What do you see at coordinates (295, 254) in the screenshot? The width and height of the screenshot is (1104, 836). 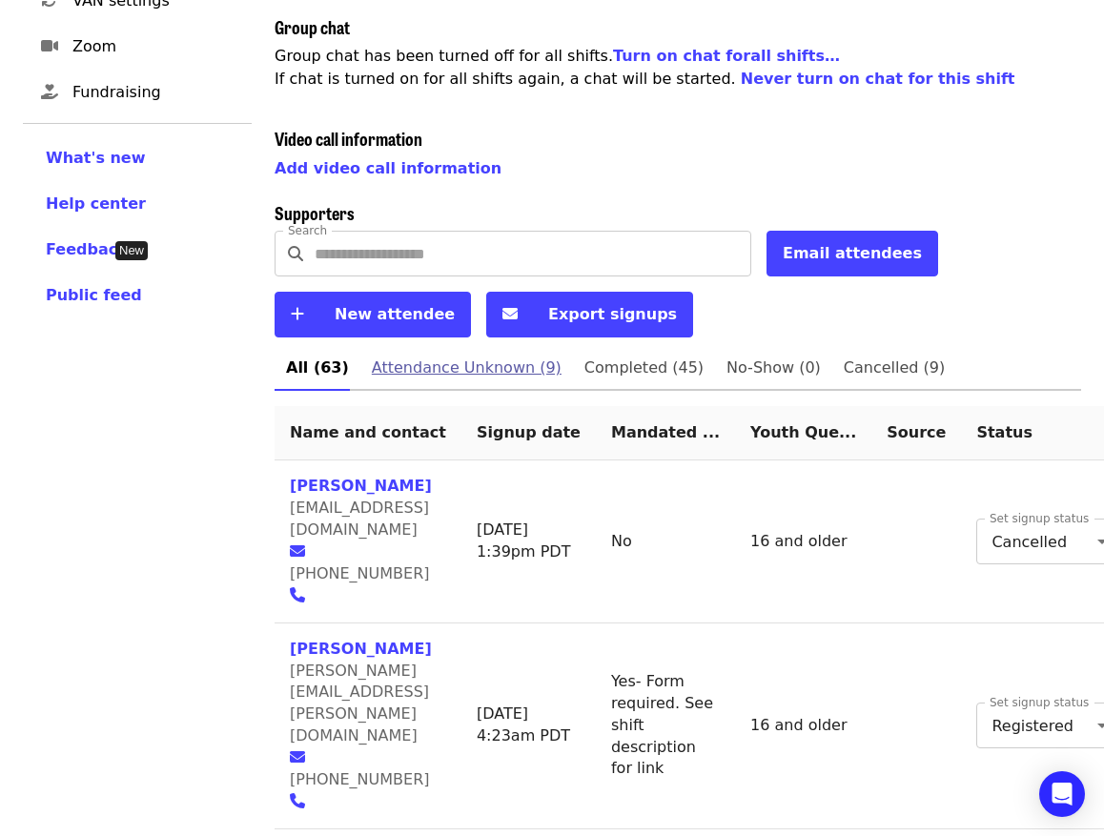 I see `i: search icon` at bounding box center [295, 254].